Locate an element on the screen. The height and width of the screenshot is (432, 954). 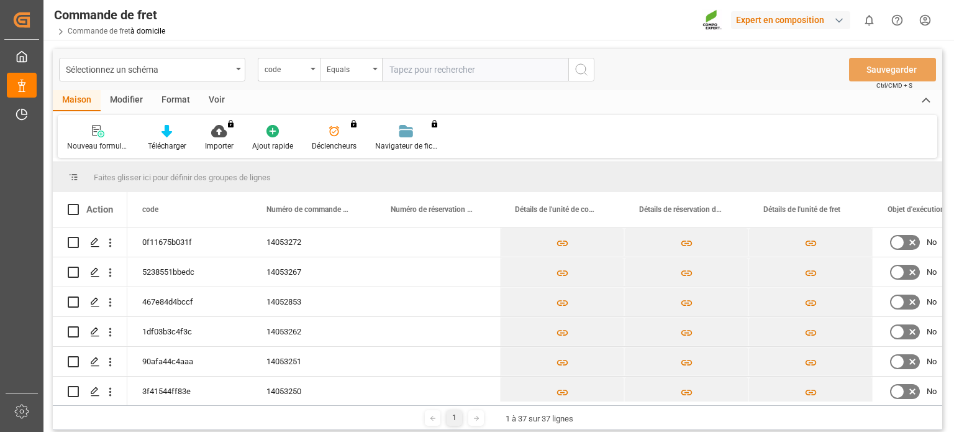
font: Faites glisser ici pour définir des groupes de lignes is located at coordinates (182, 177).